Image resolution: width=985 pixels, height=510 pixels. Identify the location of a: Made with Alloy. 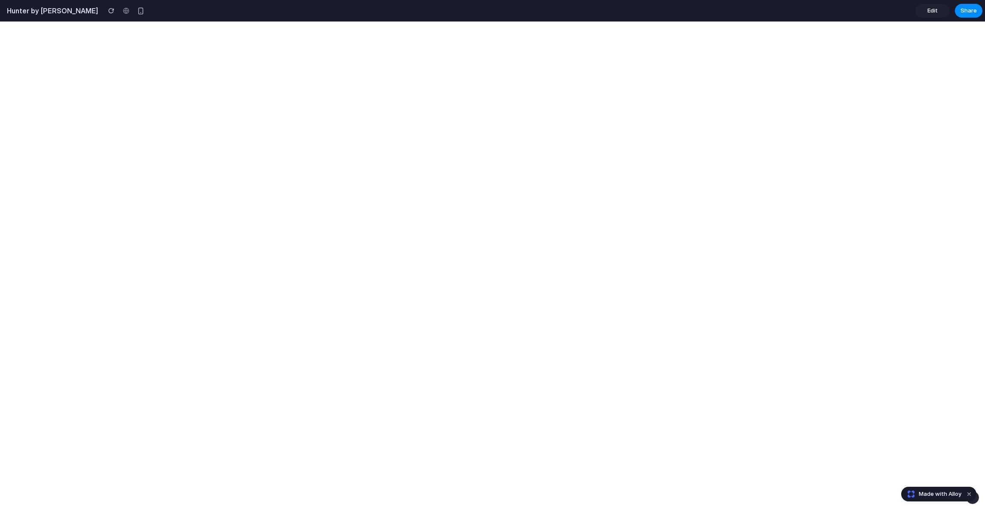
(932, 494).